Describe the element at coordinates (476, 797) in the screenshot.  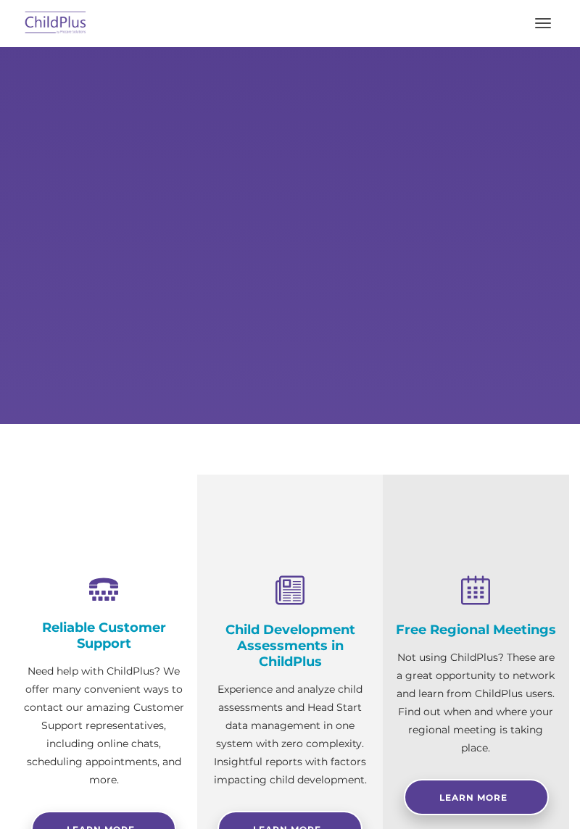
I see `a: Learn More` at that location.